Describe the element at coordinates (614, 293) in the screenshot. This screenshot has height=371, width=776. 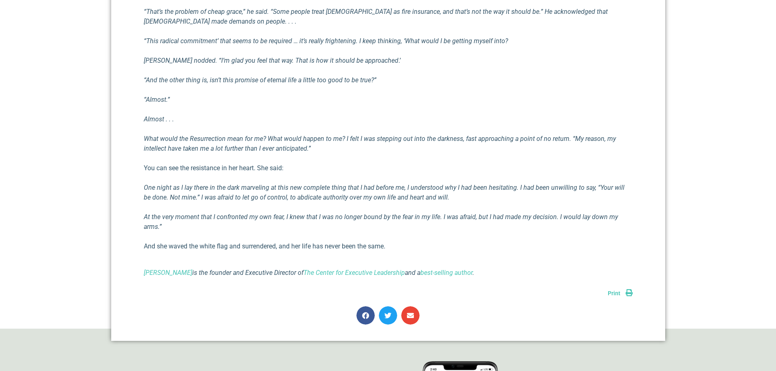
I see `span: Print` at that location.